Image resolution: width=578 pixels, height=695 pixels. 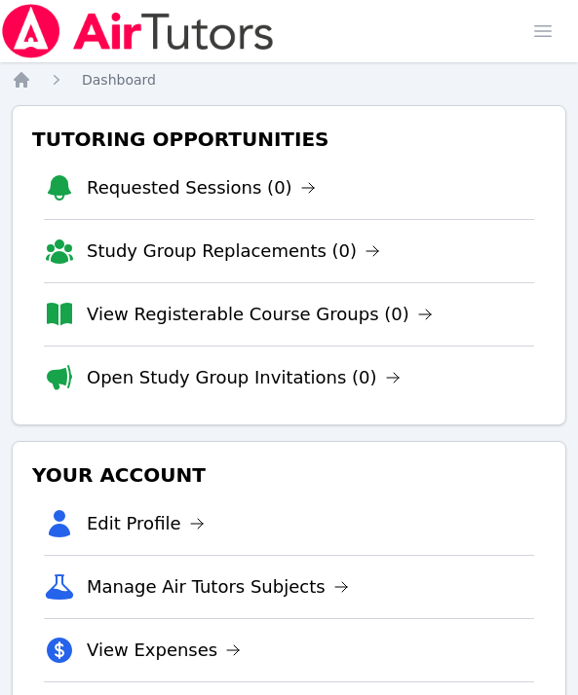 What do you see at coordinates (288, 475) in the screenshot?
I see `h3: Your Account` at bounding box center [288, 475].